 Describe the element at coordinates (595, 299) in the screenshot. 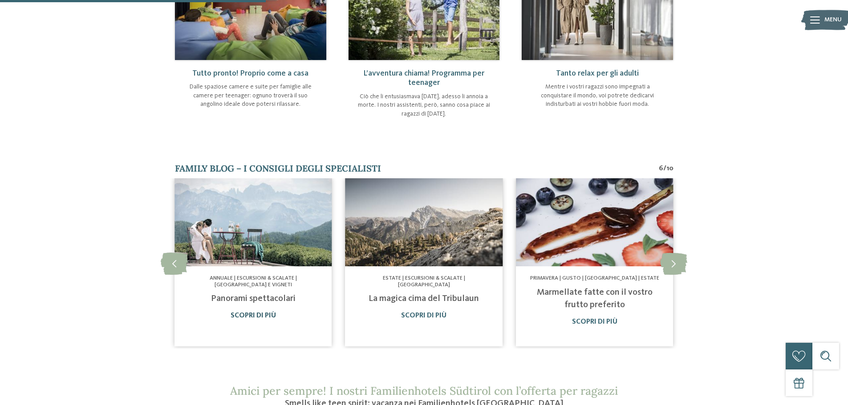

I see `a: Marmellate fatte con il vostro frutto preferito` at that location.